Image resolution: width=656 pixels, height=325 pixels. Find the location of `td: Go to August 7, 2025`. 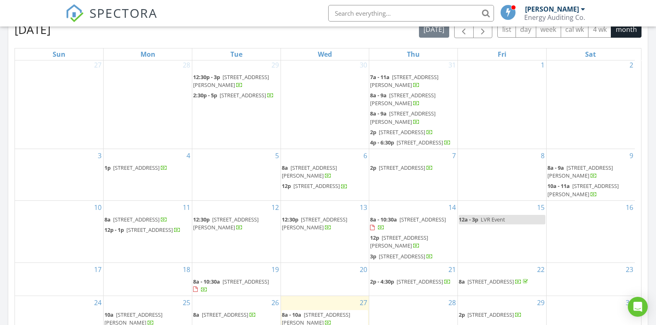

td: Go to August 7, 2025 is located at coordinates (413, 175).